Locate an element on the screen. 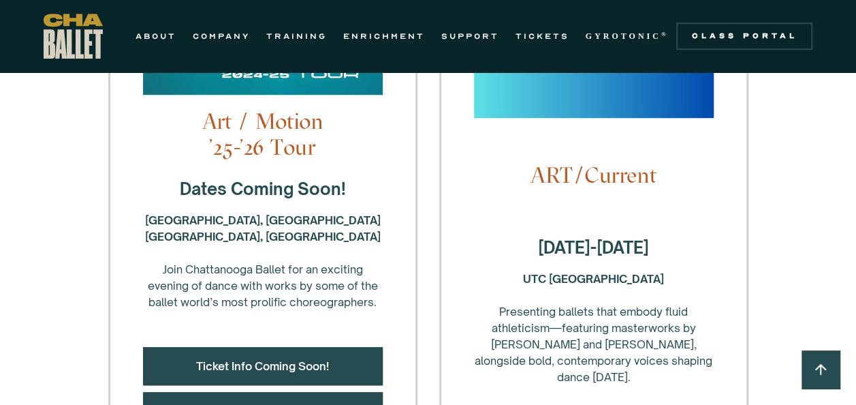  a: home is located at coordinates (73, 36).